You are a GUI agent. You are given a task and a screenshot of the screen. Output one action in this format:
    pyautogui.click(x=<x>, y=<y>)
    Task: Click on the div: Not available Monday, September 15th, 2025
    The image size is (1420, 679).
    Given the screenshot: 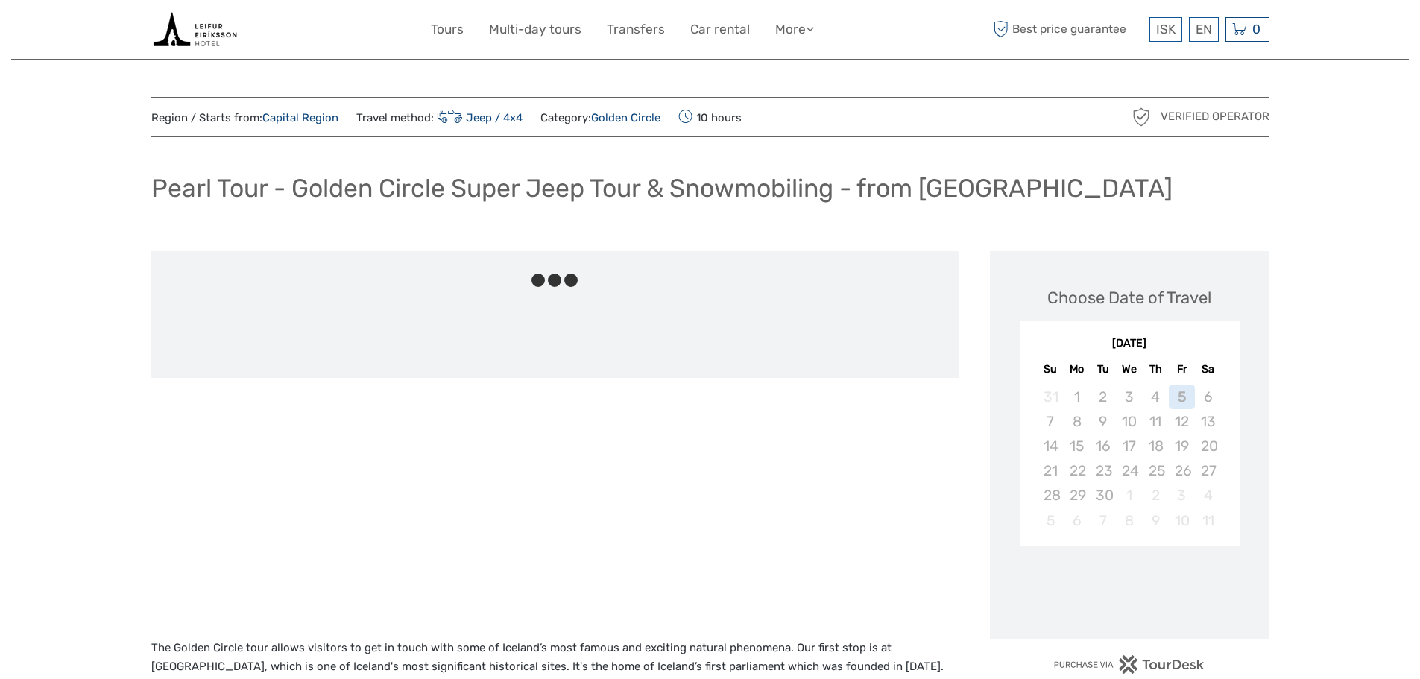 What is the action you would take?
    pyautogui.click(x=1077, y=446)
    